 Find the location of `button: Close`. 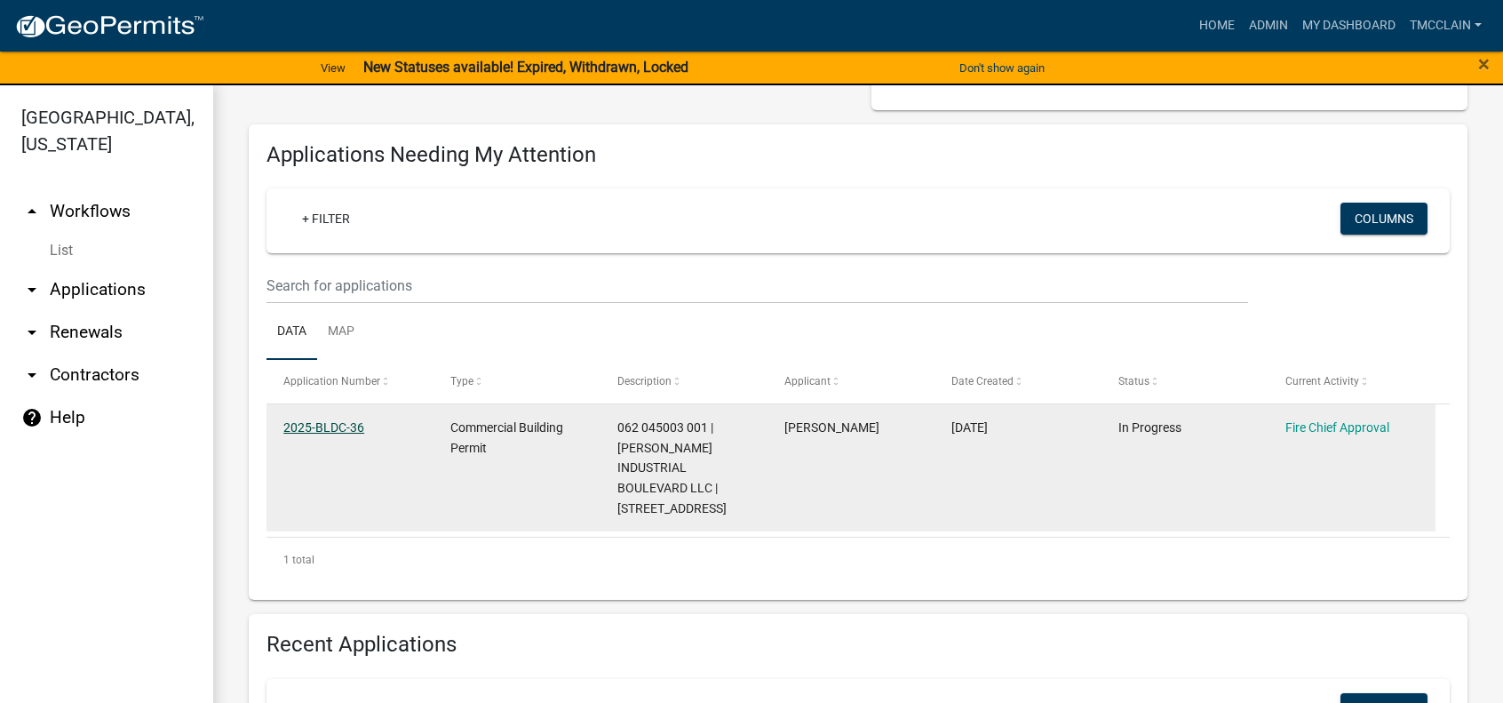

button: Close is located at coordinates (1484, 64).